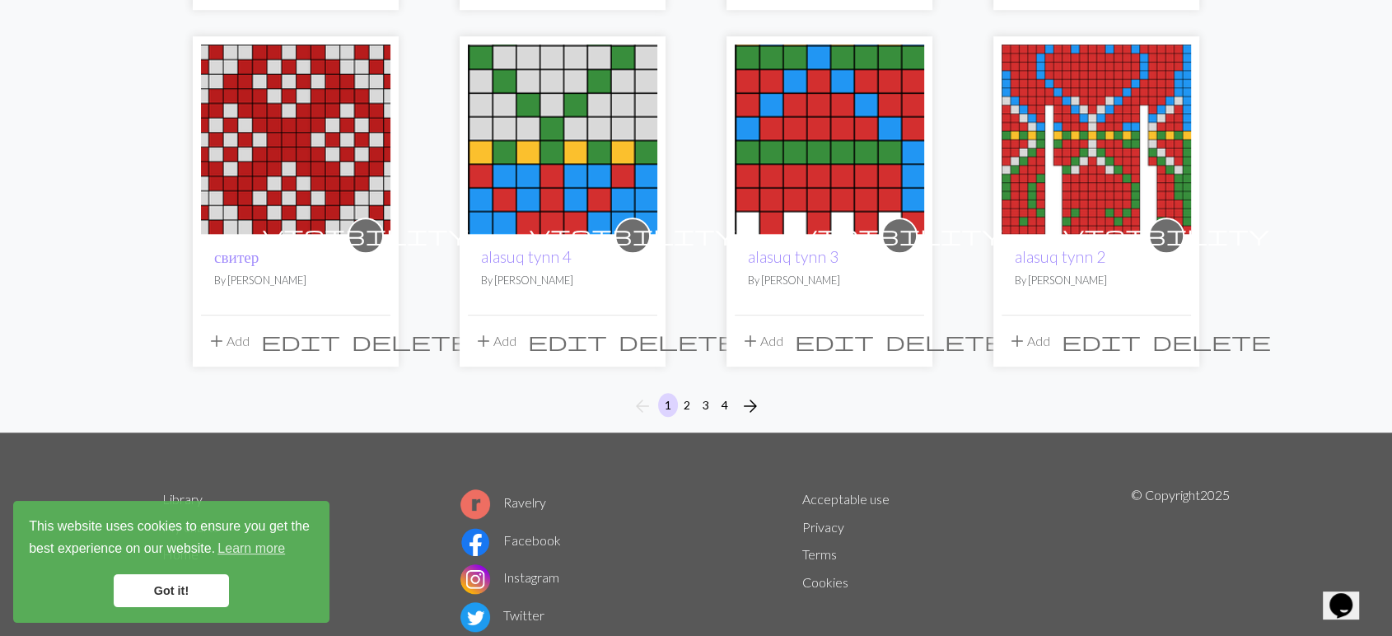  I want to click on i: Next, so click(751, 406).